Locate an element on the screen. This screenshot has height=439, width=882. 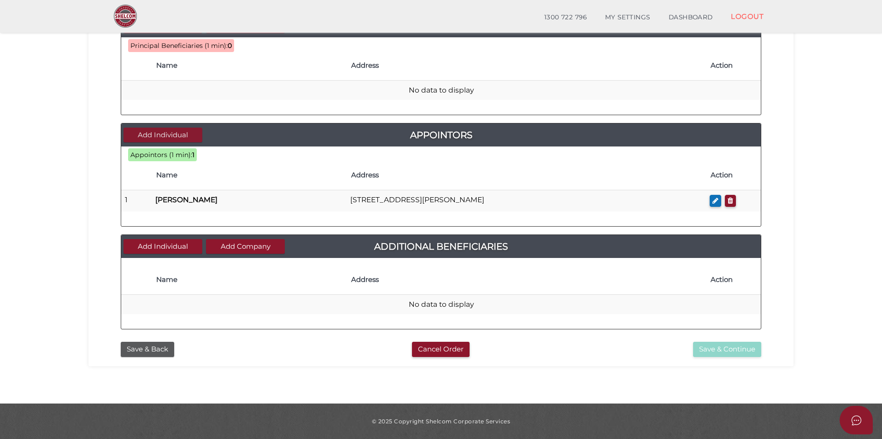
a: Additional Beneficiaries is located at coordinates (441, 246).